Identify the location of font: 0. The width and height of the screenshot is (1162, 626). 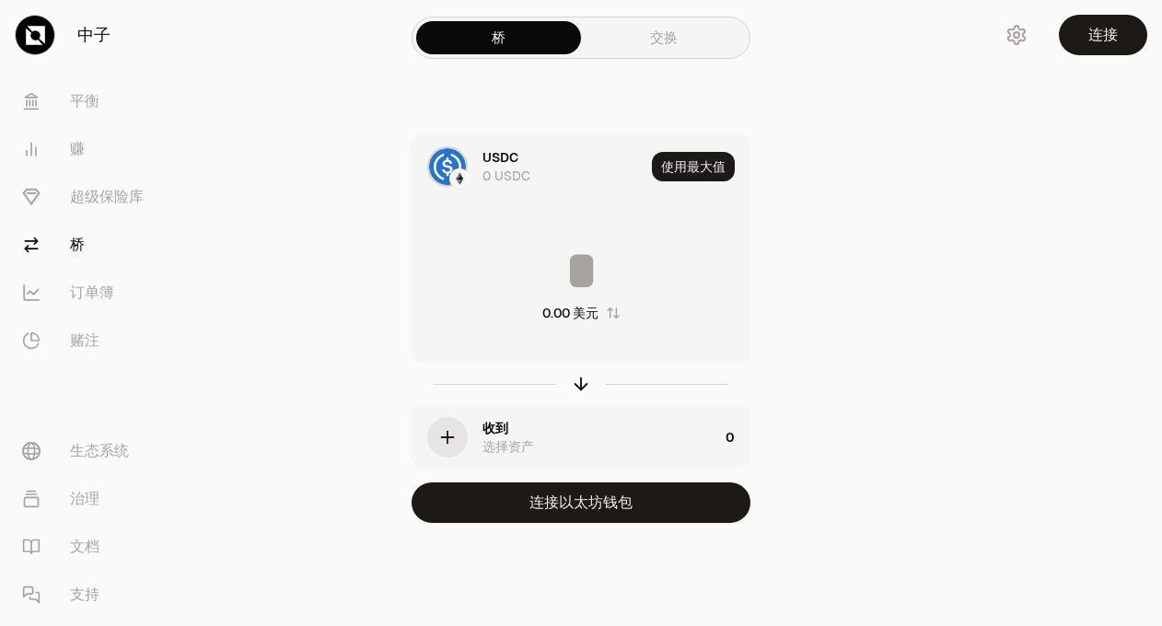
(730, 438).